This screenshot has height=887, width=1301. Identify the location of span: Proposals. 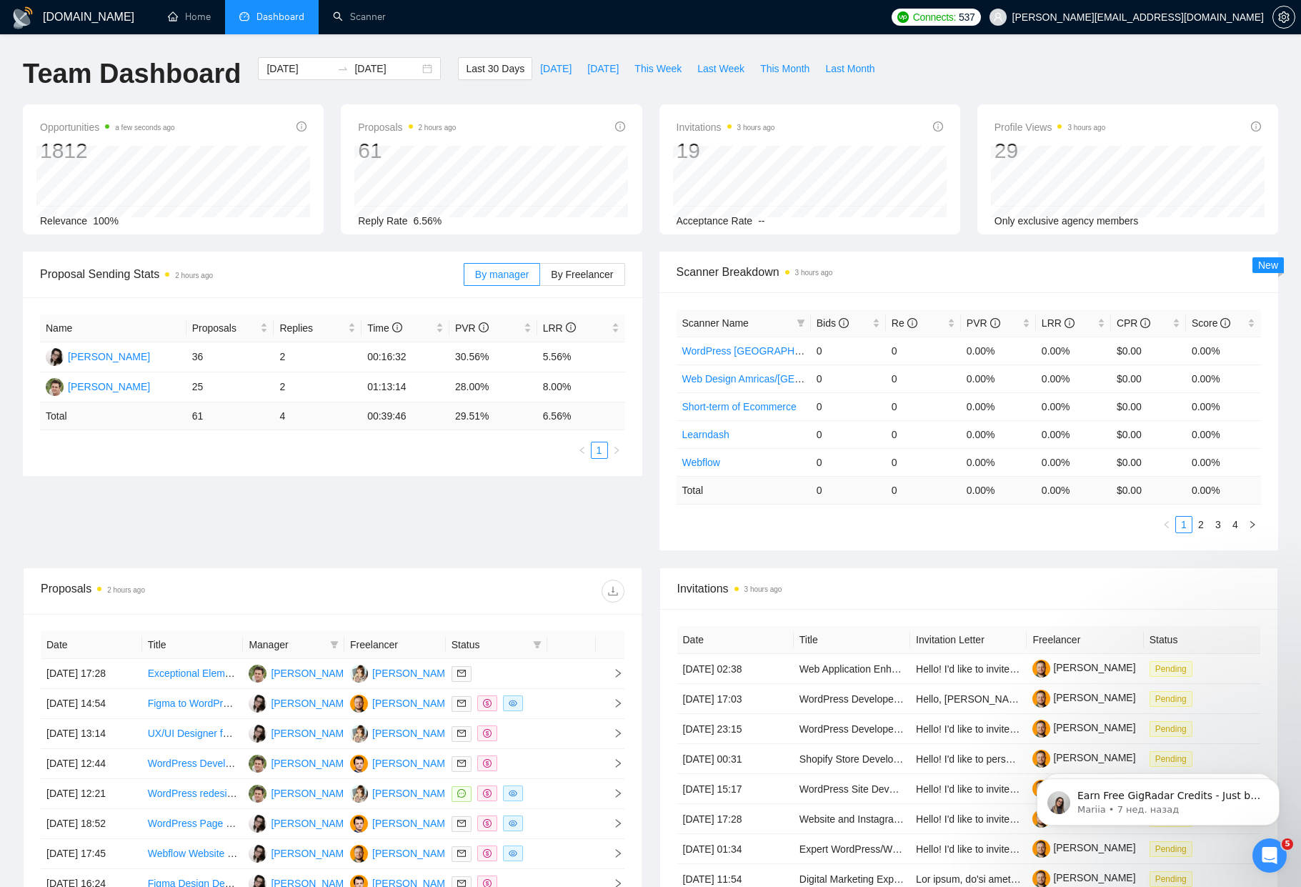
(407, 127).